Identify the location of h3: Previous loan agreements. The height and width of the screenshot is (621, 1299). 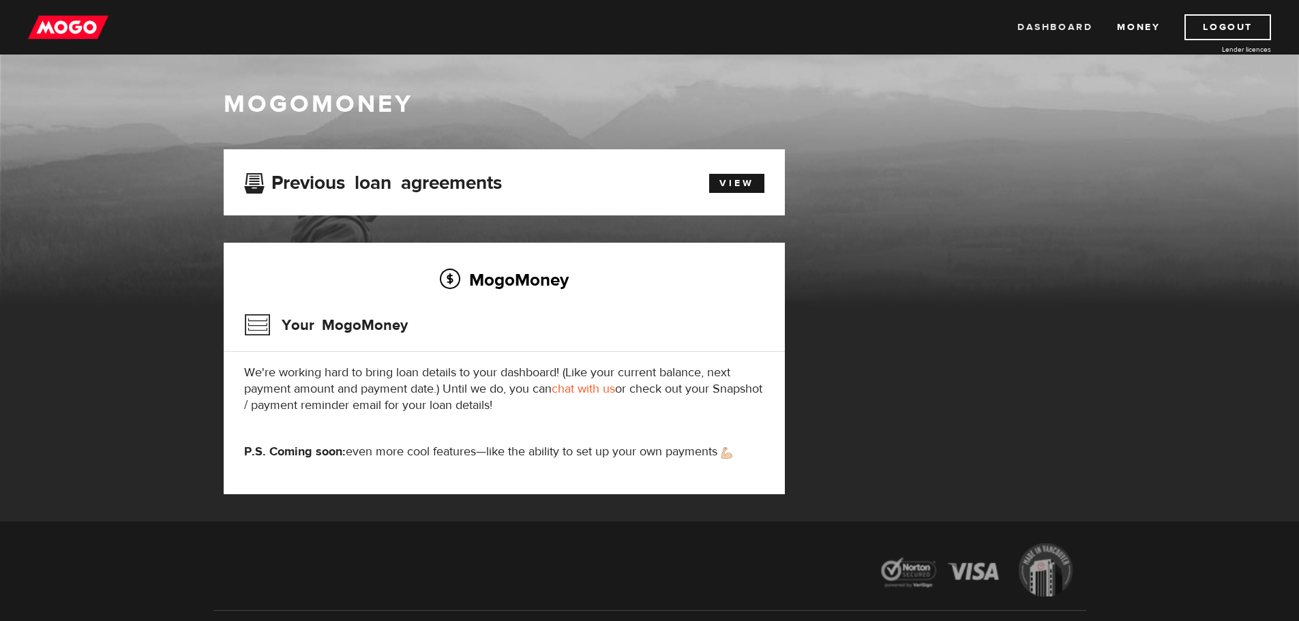
(373, 181).